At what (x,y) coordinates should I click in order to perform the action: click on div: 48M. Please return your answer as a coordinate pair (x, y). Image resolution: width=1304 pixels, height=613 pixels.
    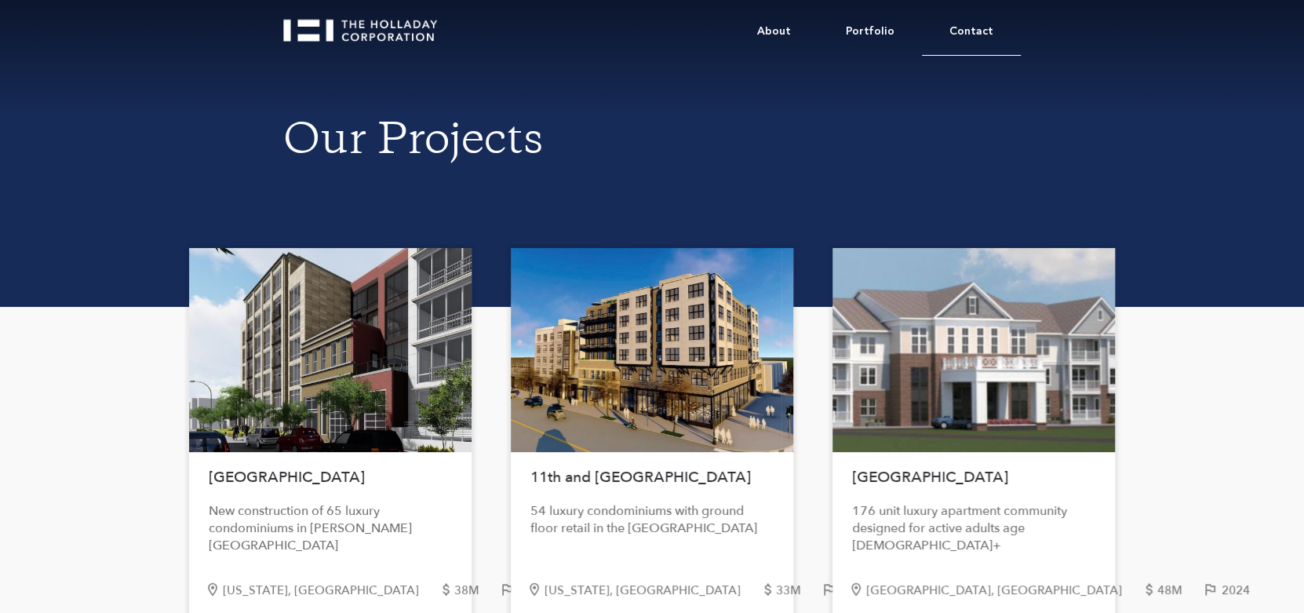
    Looking at the image, I should click on (1179, 590).